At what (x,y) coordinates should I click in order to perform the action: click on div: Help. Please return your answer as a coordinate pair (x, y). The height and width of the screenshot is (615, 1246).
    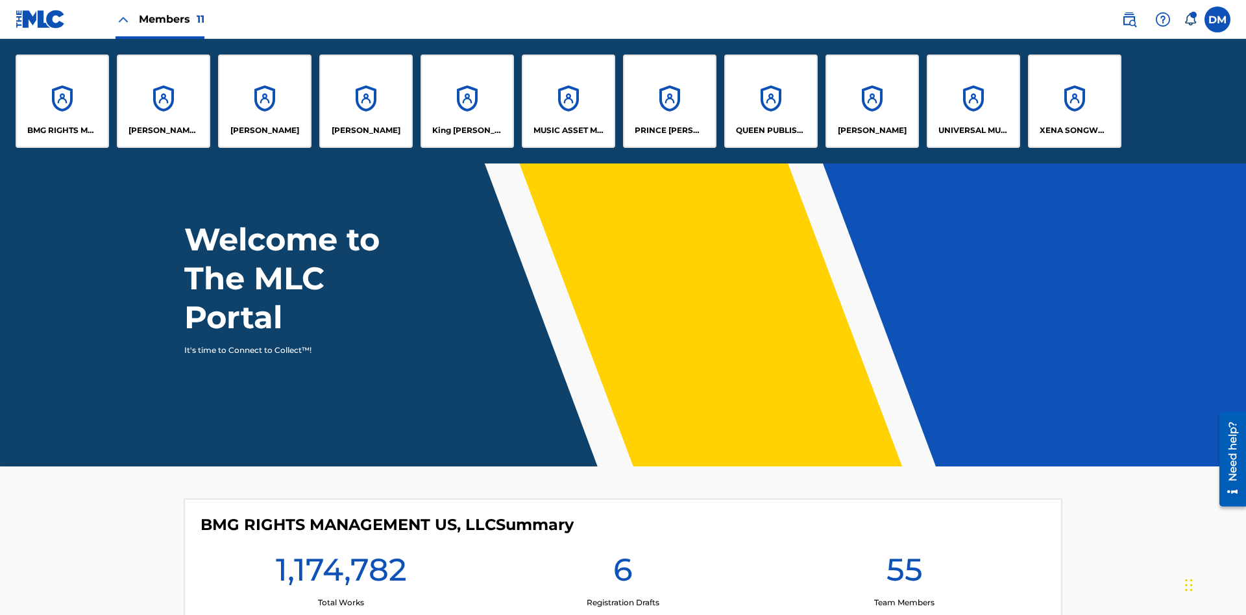
    Looking at the image, I should click on (1163, 19).